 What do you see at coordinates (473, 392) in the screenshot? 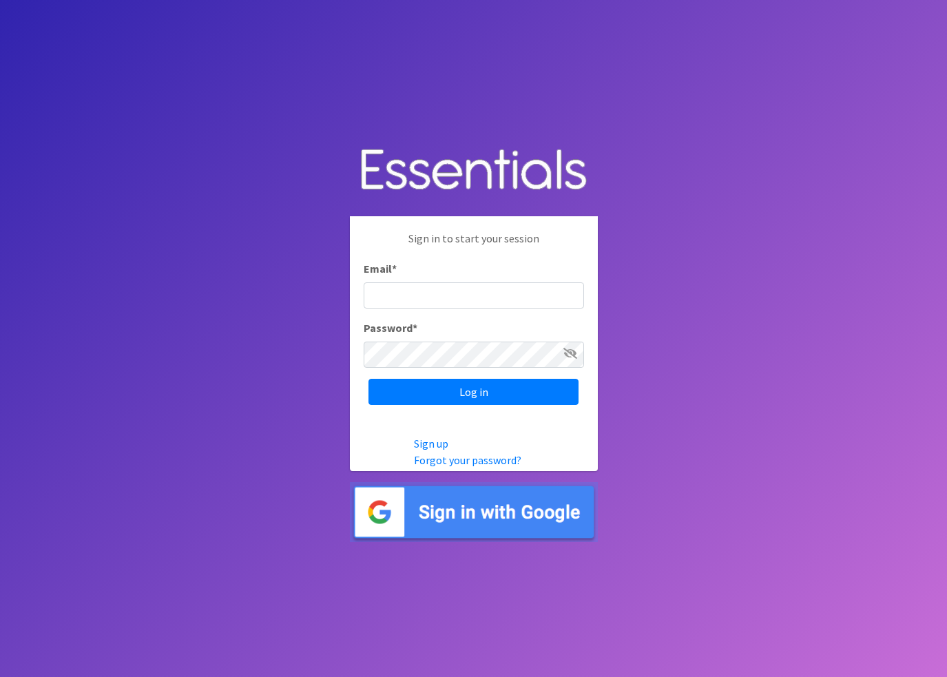
I see `input: Log in` at bounding box center [473, 392].